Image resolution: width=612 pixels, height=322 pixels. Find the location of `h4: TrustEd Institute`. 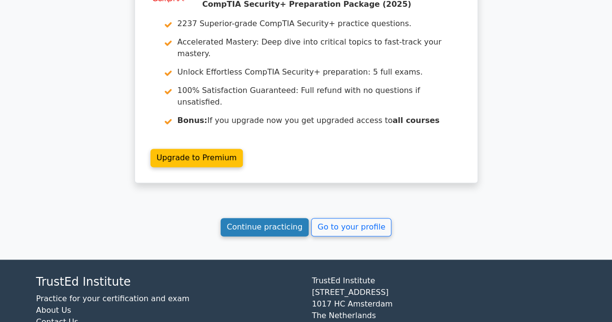

h4: TrustEd Institute is located at coordinates (168, 282).